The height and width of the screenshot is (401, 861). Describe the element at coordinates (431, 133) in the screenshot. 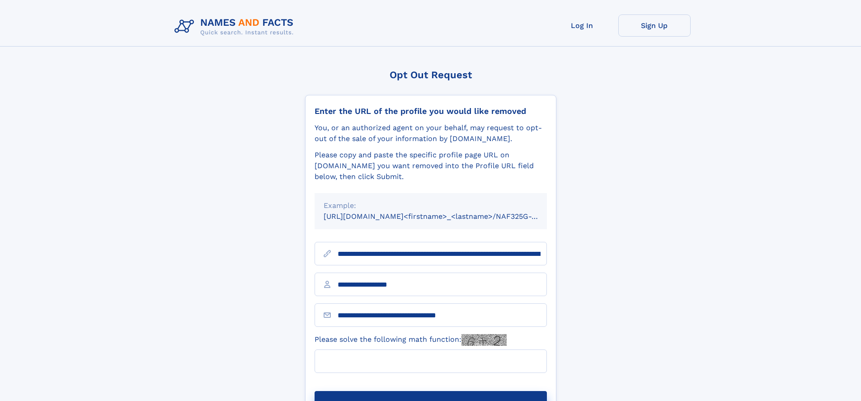

I see `div: You, or an authorized agent on your behalf, may request to opt-out of the sale of your informatio...` at that location.